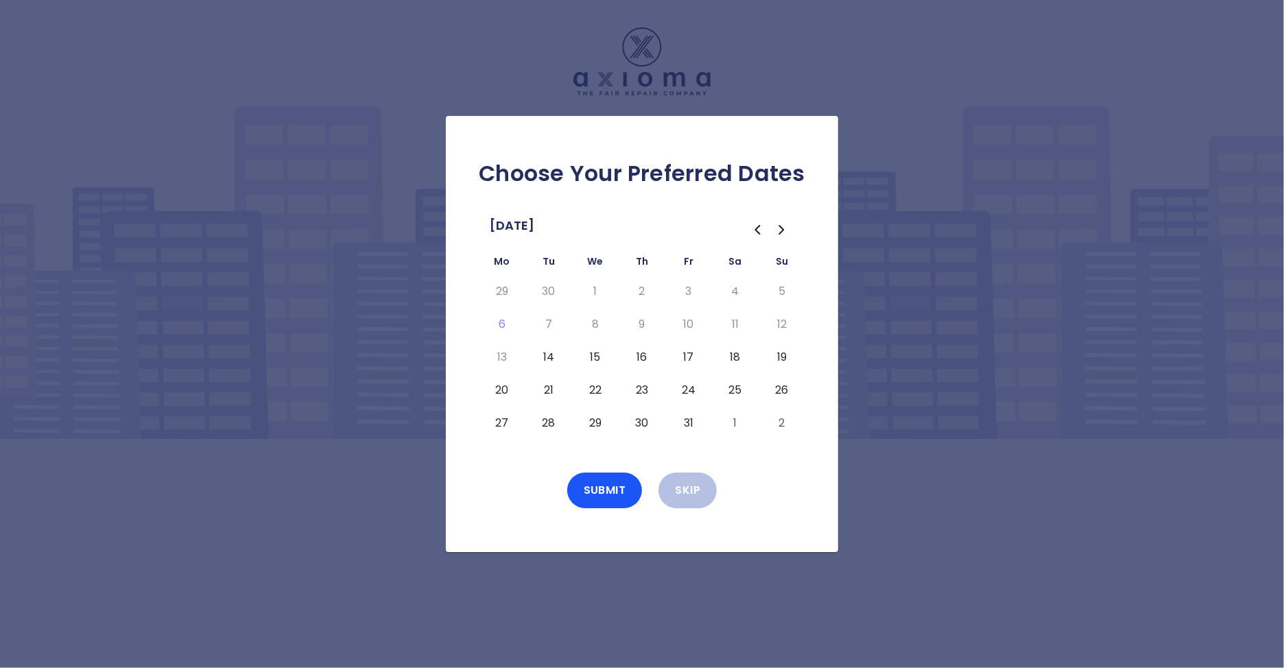  Describe the element at coordinates (642, 423) in the screenshot. I see `button: Thursday, October 30th, 2025` at that location.